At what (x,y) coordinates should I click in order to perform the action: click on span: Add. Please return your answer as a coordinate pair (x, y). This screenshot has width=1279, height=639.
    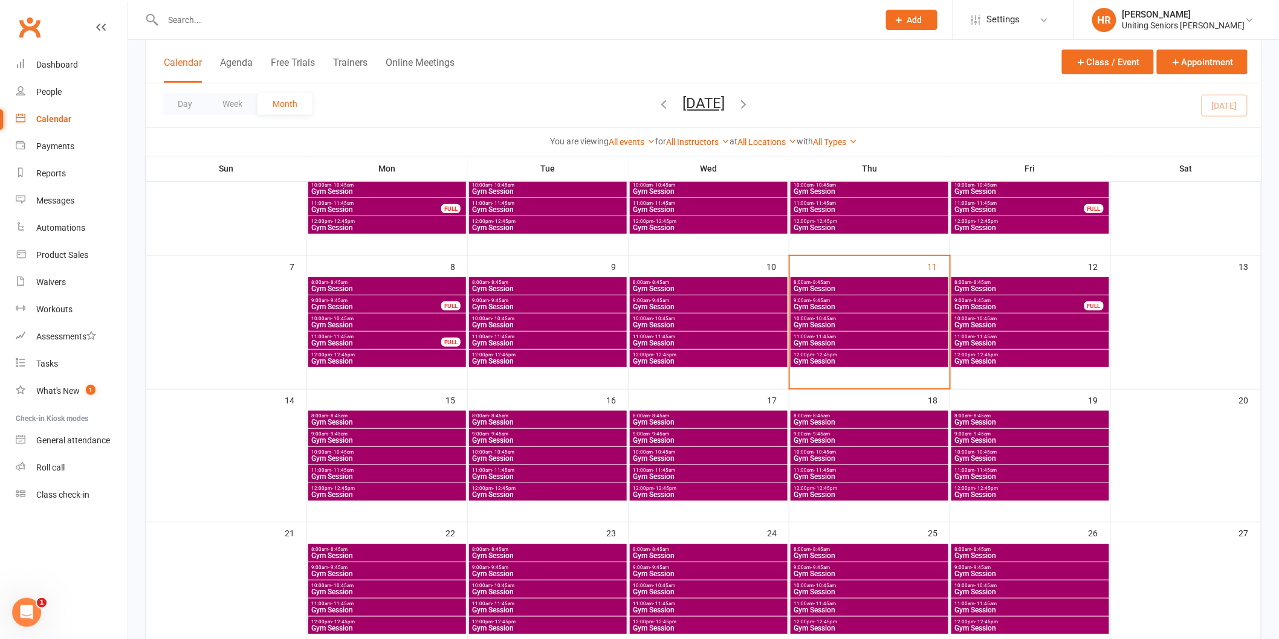
    Looking at the image, I should click on (914, 20).